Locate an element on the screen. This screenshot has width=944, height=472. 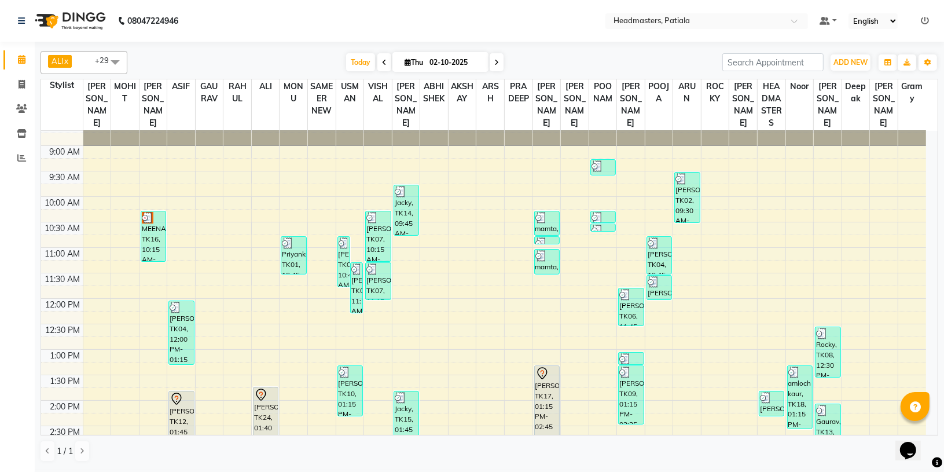
span: ADD NEW is located at coordinates (850, 62).